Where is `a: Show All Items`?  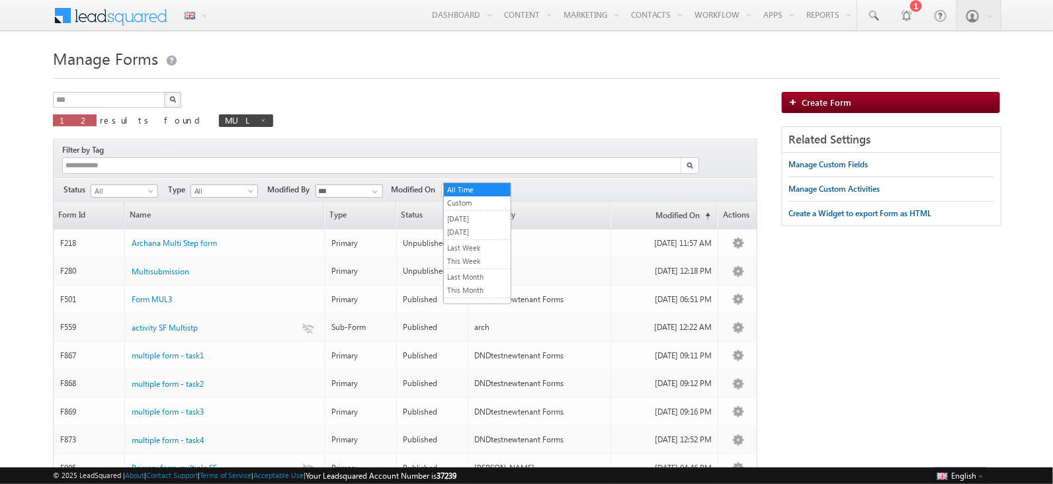 a: Show All Items is located at coordinates (373, 192).